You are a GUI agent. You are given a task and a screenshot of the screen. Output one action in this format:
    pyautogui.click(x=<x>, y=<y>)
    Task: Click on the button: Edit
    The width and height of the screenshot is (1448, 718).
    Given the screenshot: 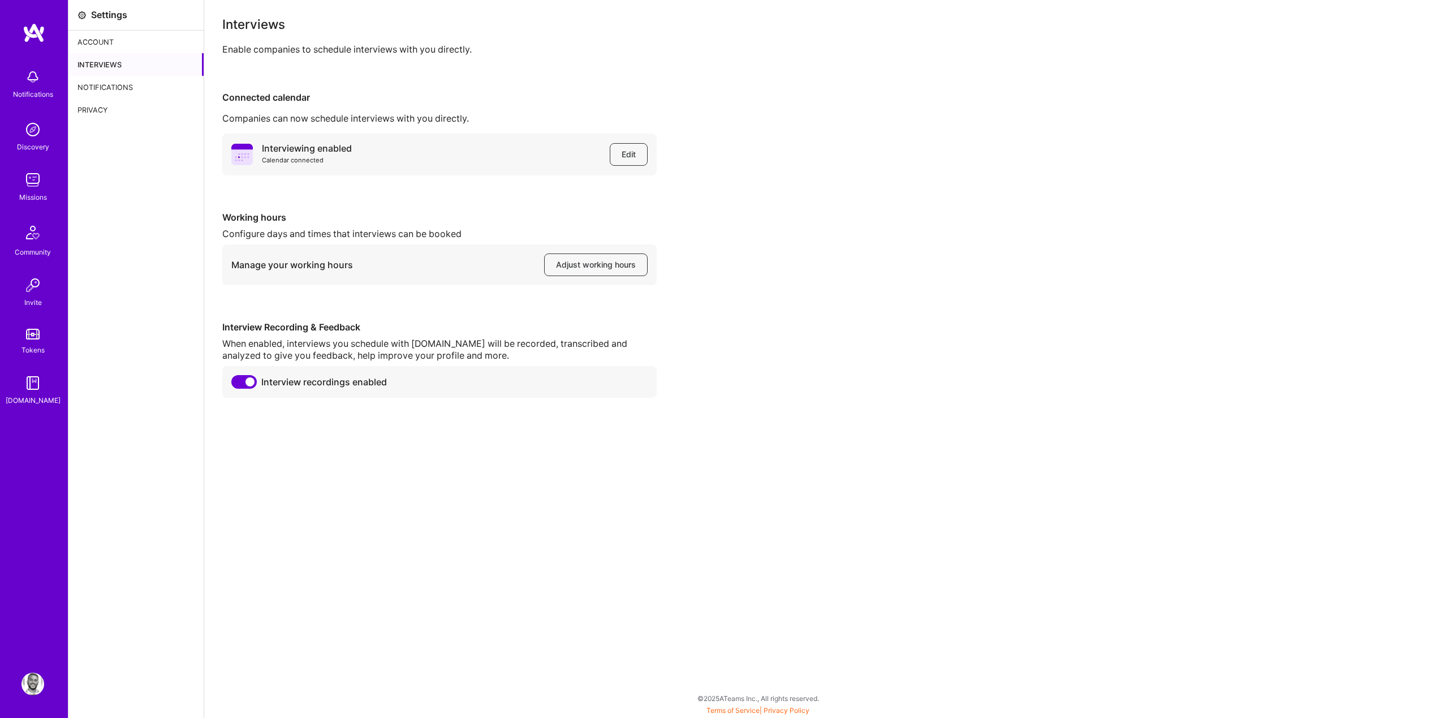 What is the action you would take?
    pyautogui.click(x=629, y=154)
    